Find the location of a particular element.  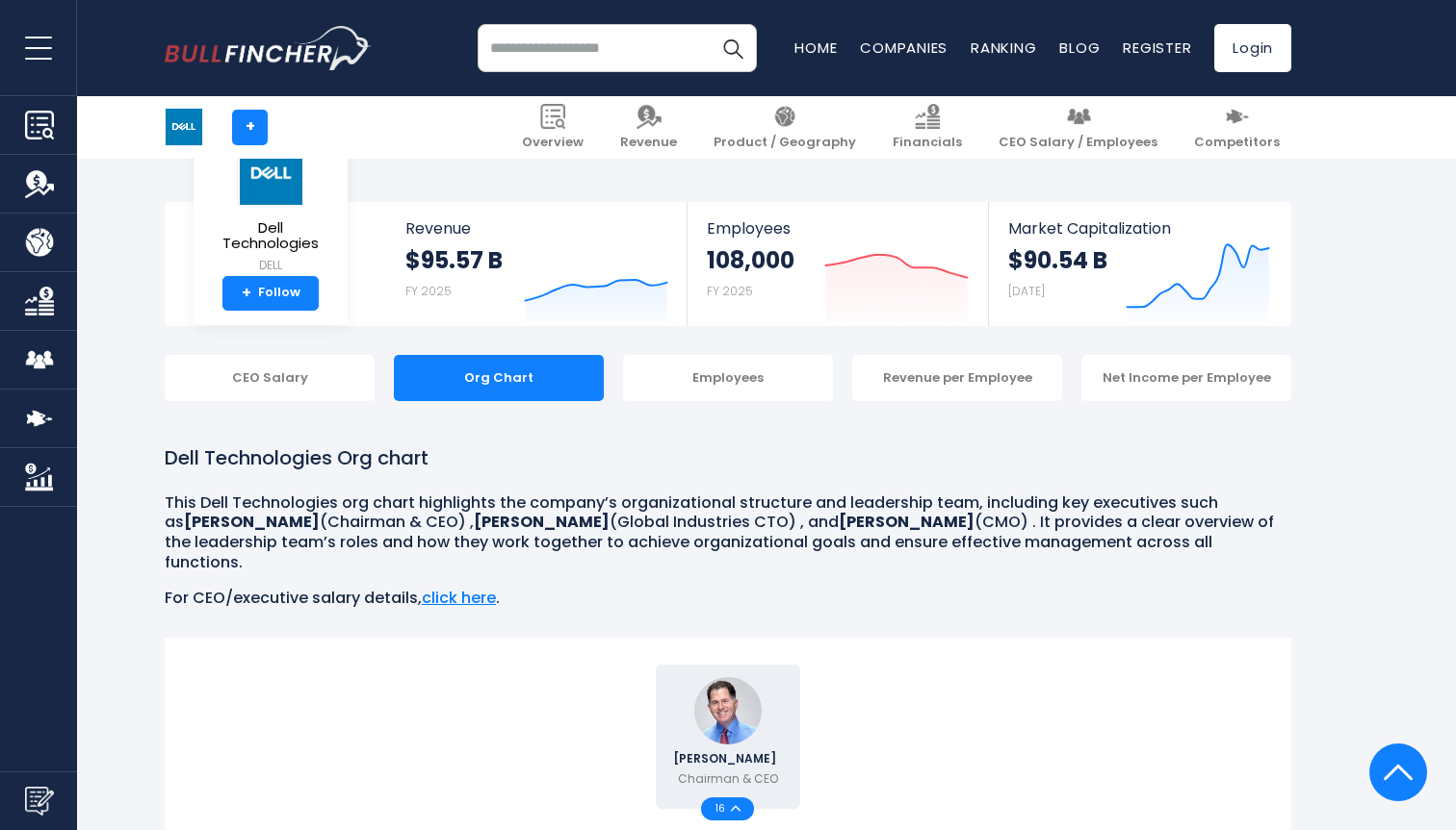

a: Ranking is located at coordinates (1004, 47).